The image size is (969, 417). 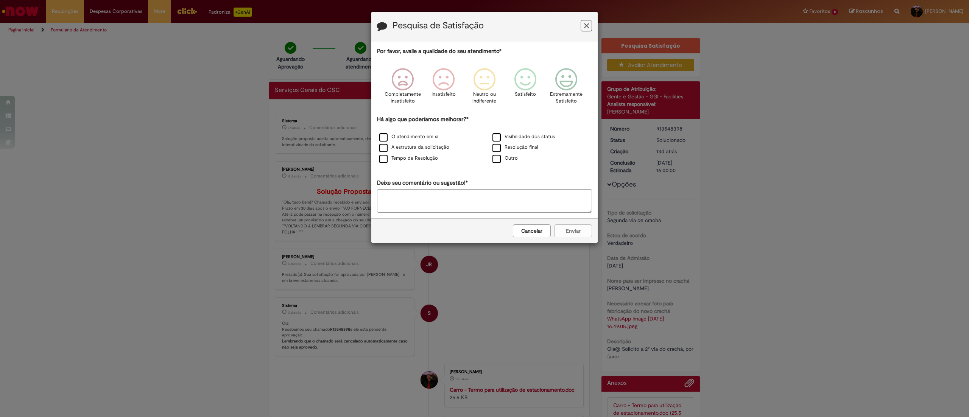 What do you see at coordinates (515, 147) in the screenshot?
I see `label: Resolução final` at bounding box center [515, 147].